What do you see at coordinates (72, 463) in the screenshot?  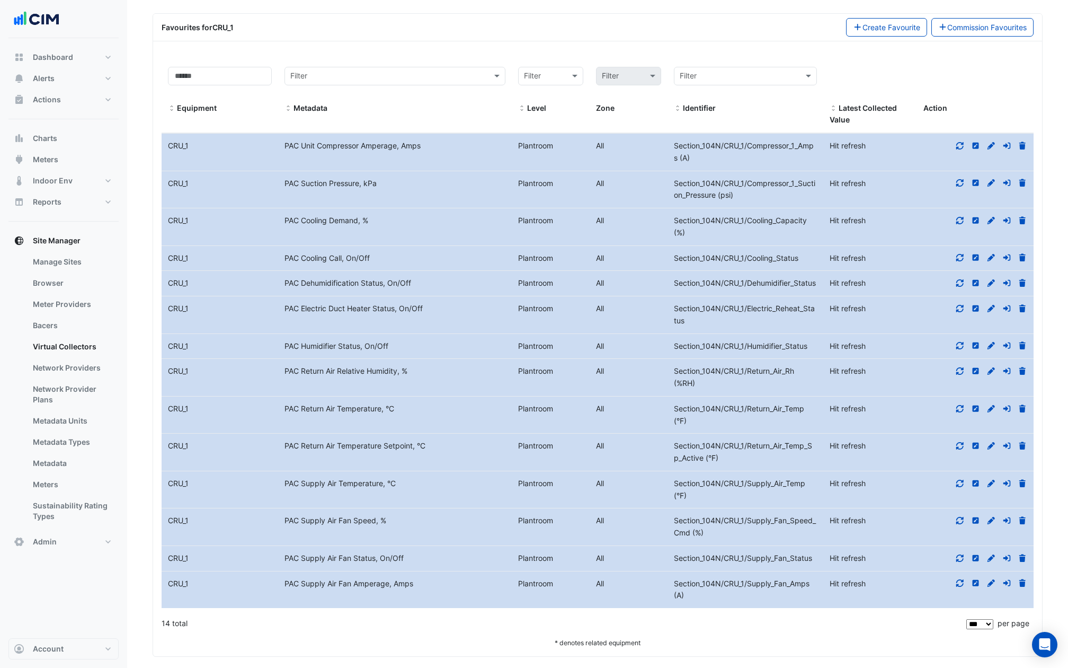 I see `a: Metadata` at bounding box center [72, 463].